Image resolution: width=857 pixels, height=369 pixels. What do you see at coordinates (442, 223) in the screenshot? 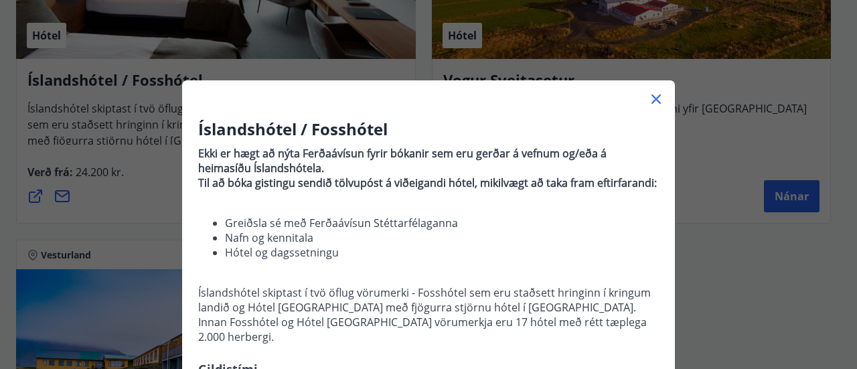
I see `li: Greiðsla sé með Ferðaávísun Stéttarfélaganna` at bounding box center [442, 223].